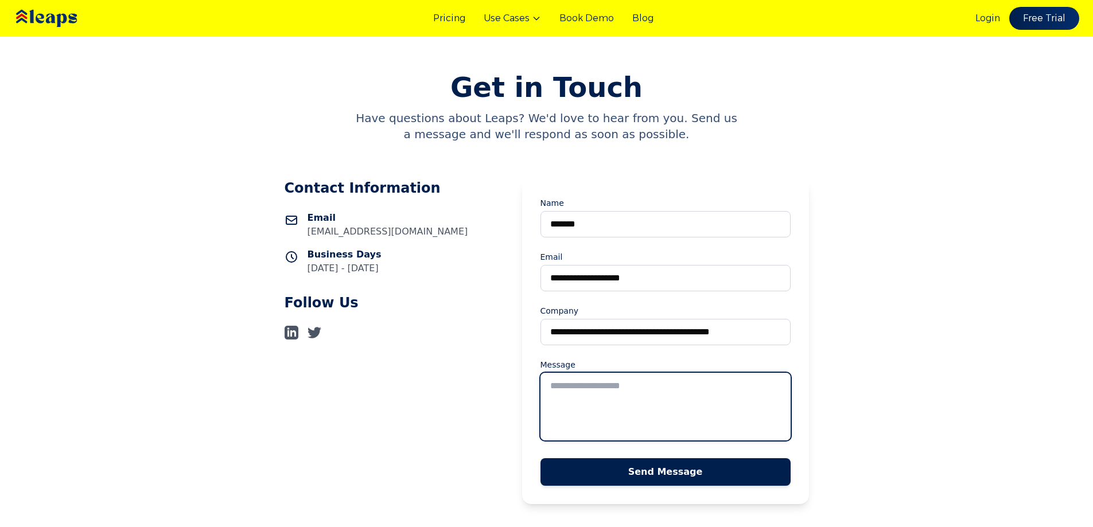 The image size is (1093, 527). What do you see at coordinates (665, 257) in the screenshot?
I see `label: Email` at bounding box center [665, 257].